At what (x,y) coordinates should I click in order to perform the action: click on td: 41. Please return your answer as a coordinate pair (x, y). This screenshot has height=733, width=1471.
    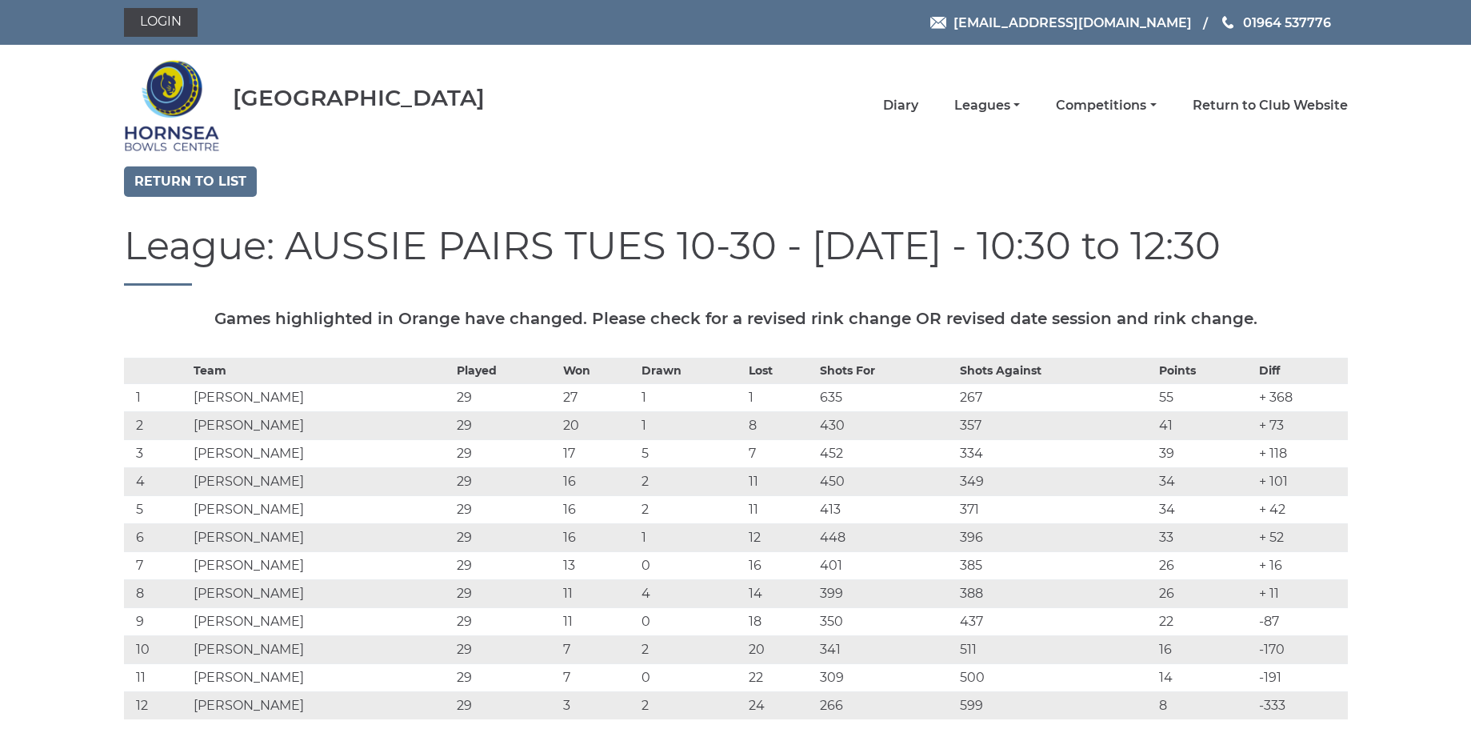
    Looking at the image, I should click on (1204, 425).